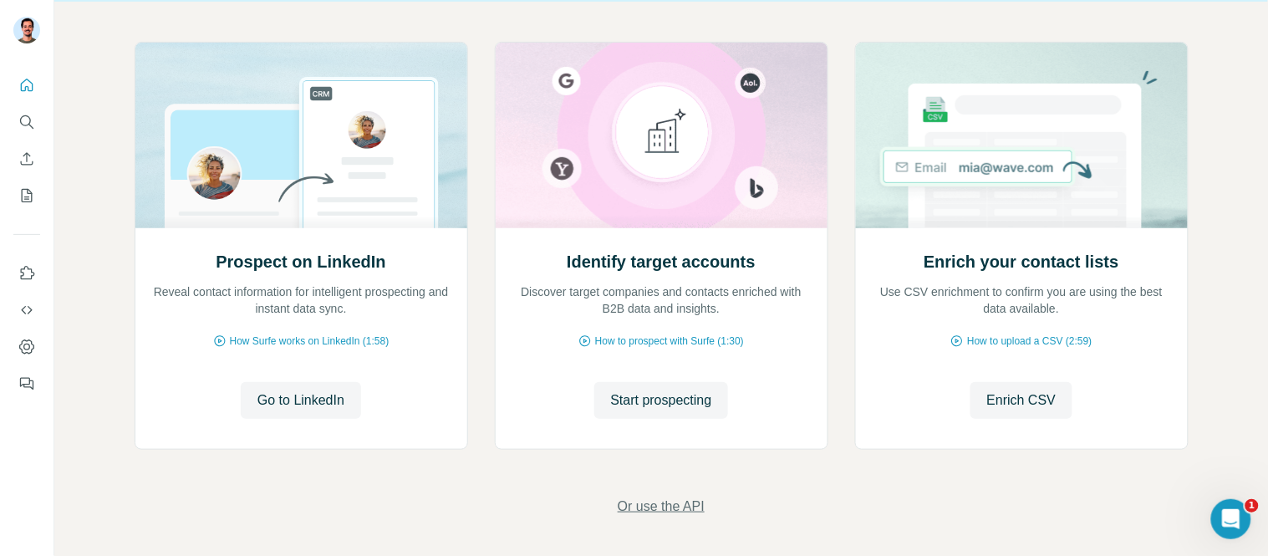 Image resolution: width=1268 pixels, height=556 pixels. I want to click on button: Feedback, so click(27, 384).